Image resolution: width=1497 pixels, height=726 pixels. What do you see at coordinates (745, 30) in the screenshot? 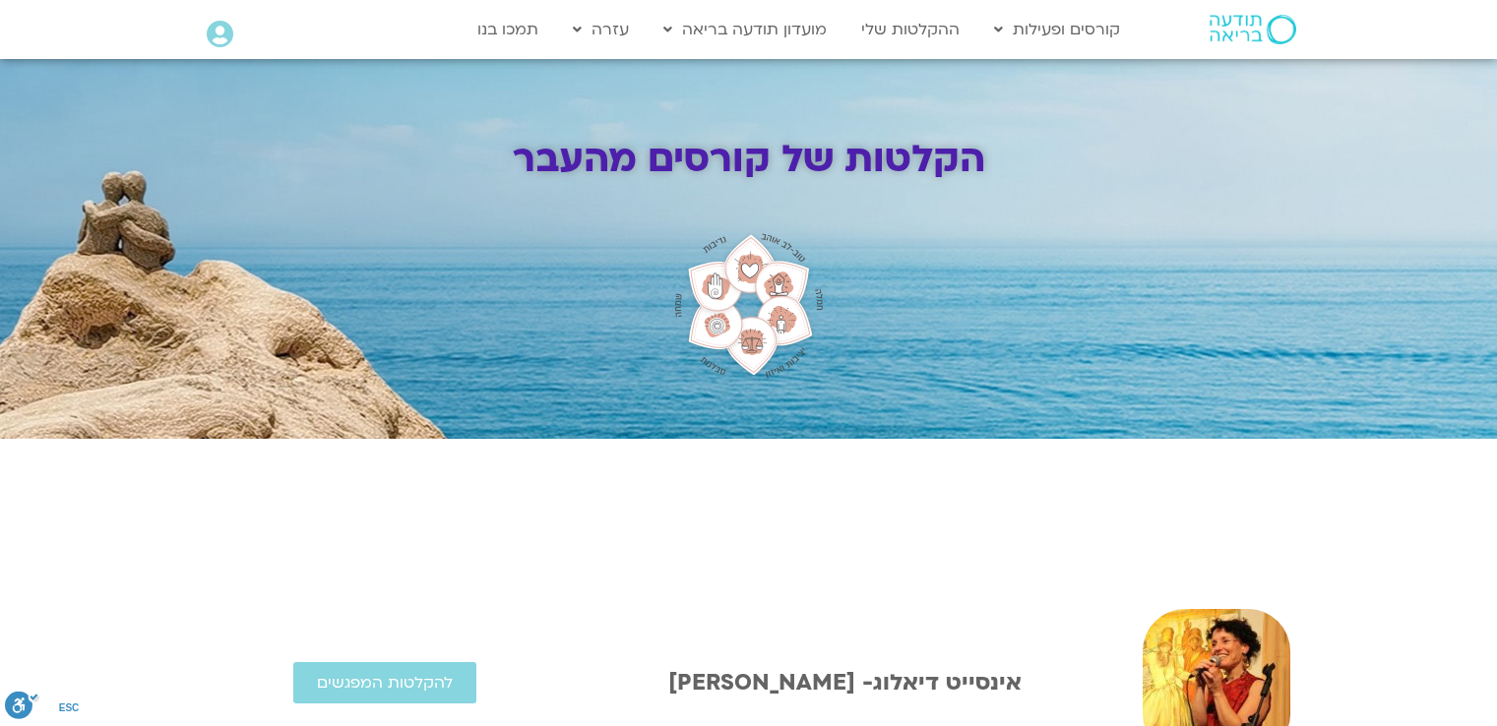
I see `a: מועדון תודעה בריאה` at bounding box center [745, 30].